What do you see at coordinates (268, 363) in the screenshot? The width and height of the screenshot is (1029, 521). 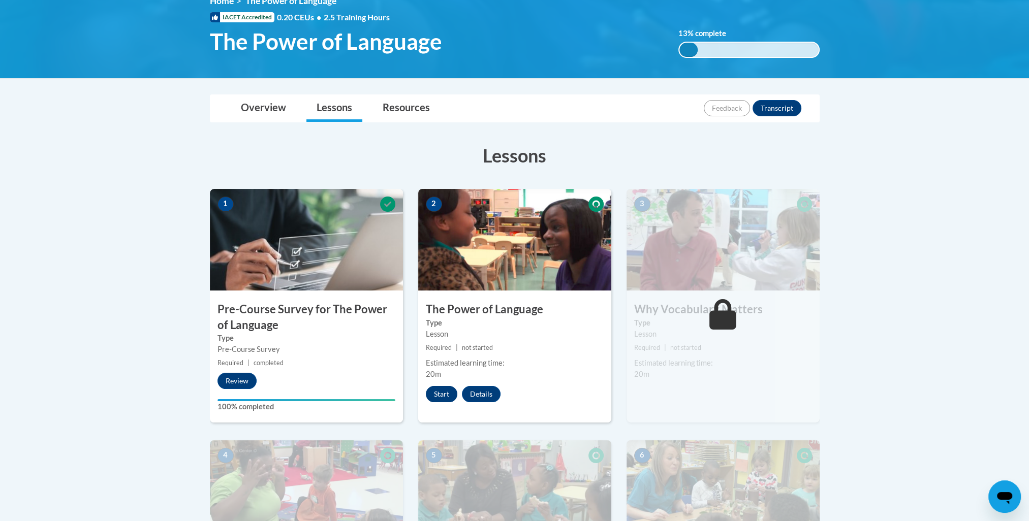 I see `span: completed` at bounding box center [268, 363].